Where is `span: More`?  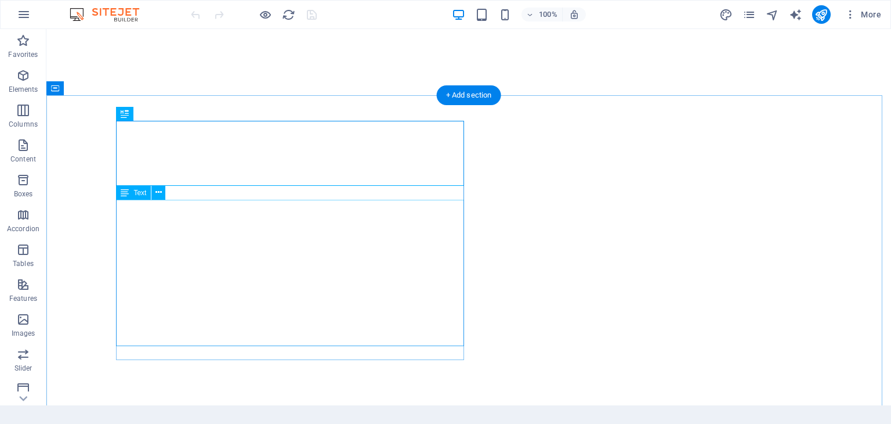 span: More is located at coordinates (863, 15).